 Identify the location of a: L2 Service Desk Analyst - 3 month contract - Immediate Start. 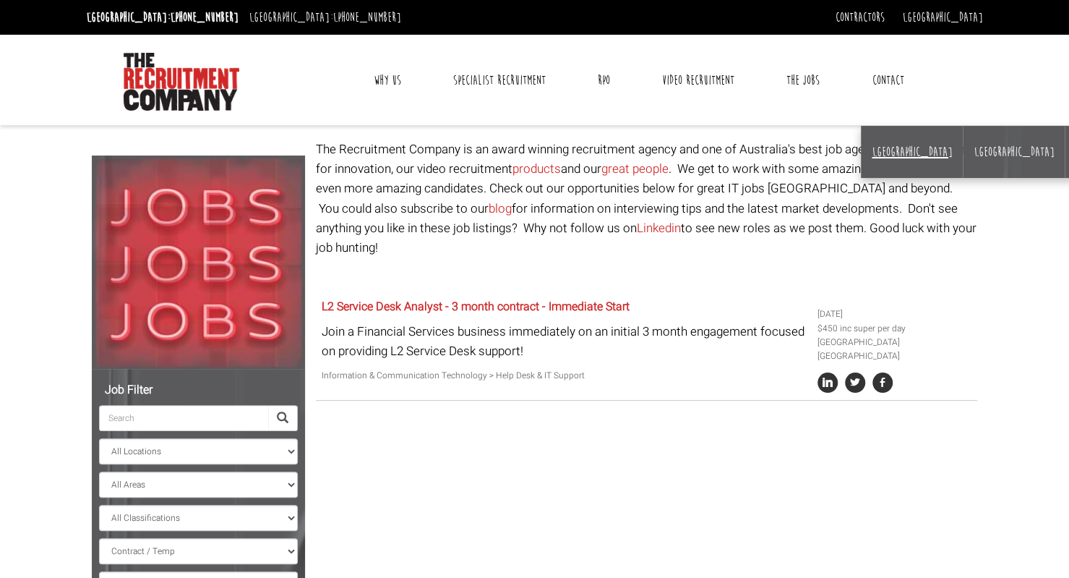
(476, 306).